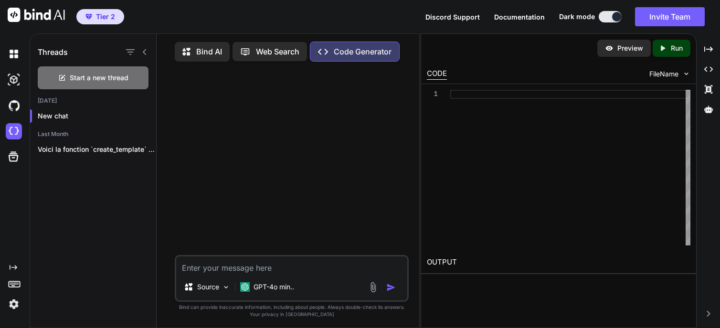 The image size is (720, 328). Describe the element at coordinates (432, 94) in the screenshot. I see `div: 1` at that location.